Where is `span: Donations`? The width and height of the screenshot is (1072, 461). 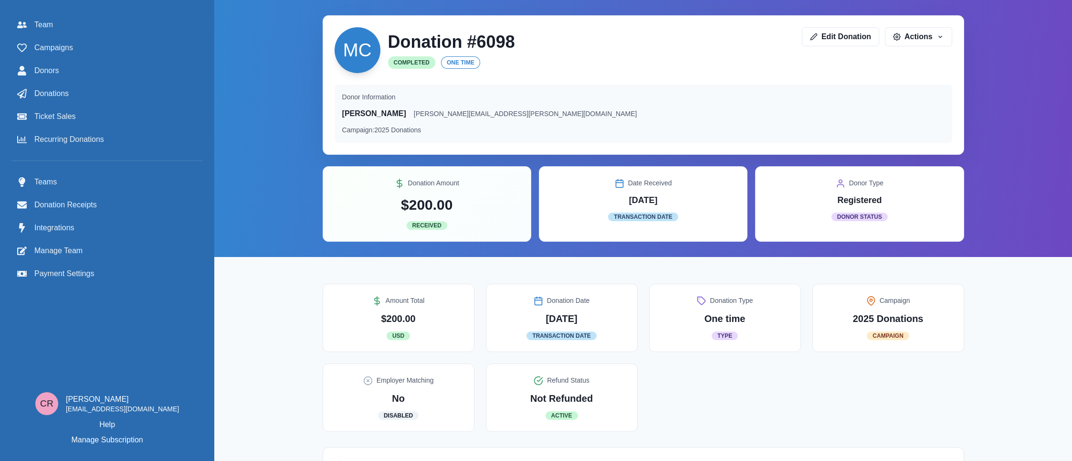 span: Donations is located at coordinates (52, 94).